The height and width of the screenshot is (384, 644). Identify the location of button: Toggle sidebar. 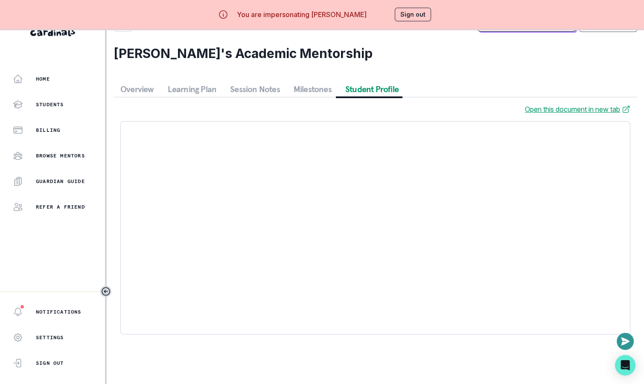
(106, 291).